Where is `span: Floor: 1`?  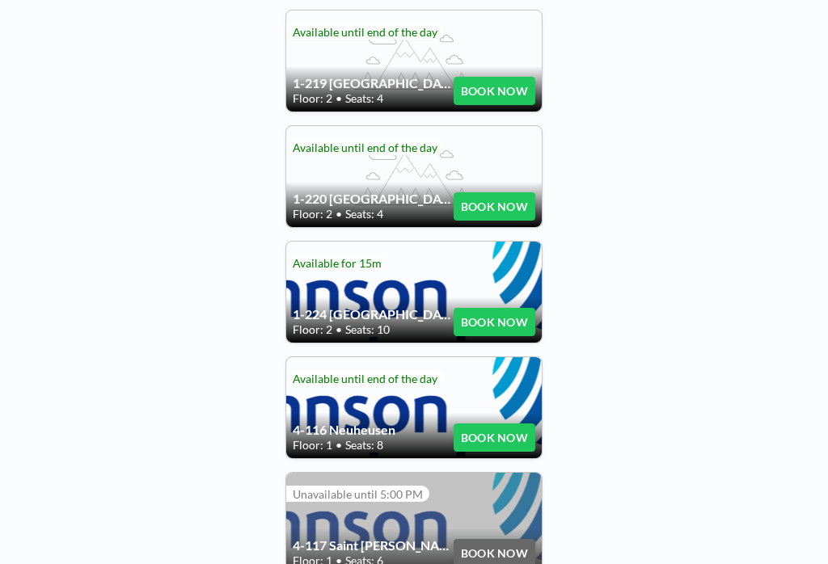
span: Floor: 1 is located at coordinates (312, 446).